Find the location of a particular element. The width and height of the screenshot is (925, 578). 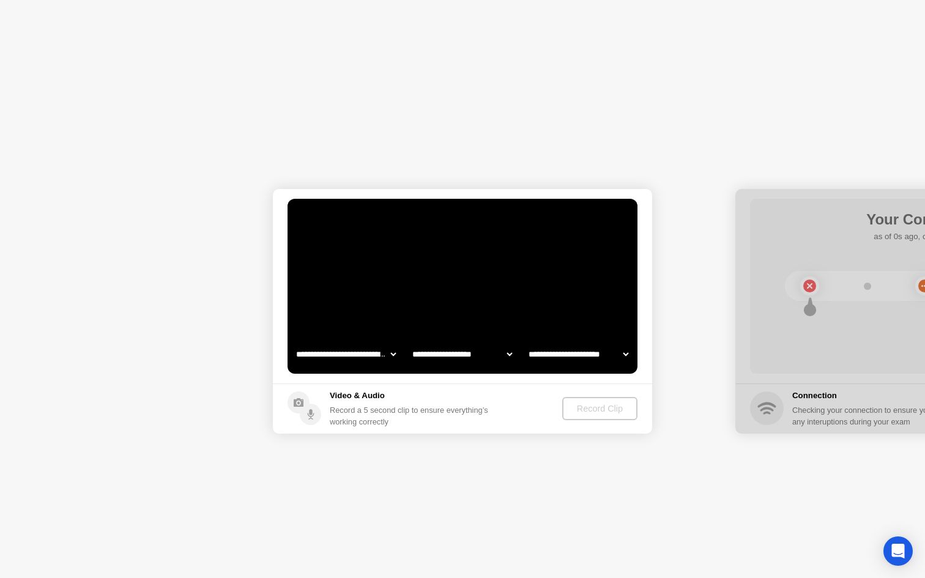

select: Available cameras is located at coordinates (346, 354).